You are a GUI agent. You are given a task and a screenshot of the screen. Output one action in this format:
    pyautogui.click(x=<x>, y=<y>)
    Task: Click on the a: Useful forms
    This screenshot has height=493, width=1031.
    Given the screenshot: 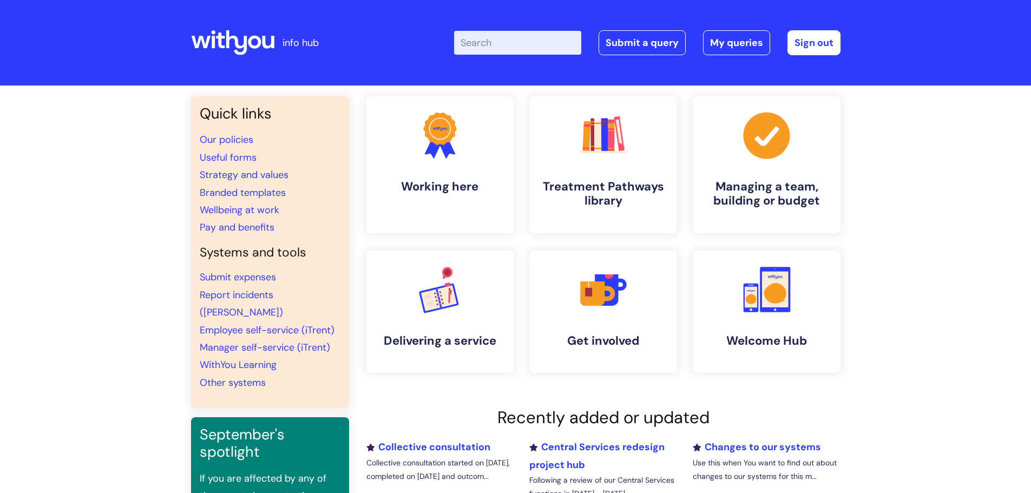 What is the action you would take?
    pyautogui.click(x=228, y=158)
    